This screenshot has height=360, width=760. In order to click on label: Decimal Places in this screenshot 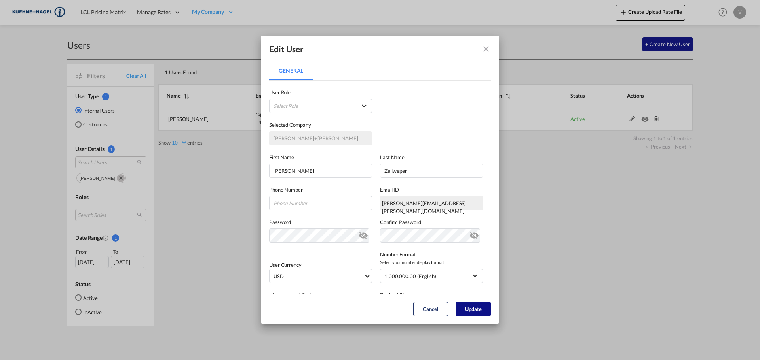, I will do `click(431, 295)`.